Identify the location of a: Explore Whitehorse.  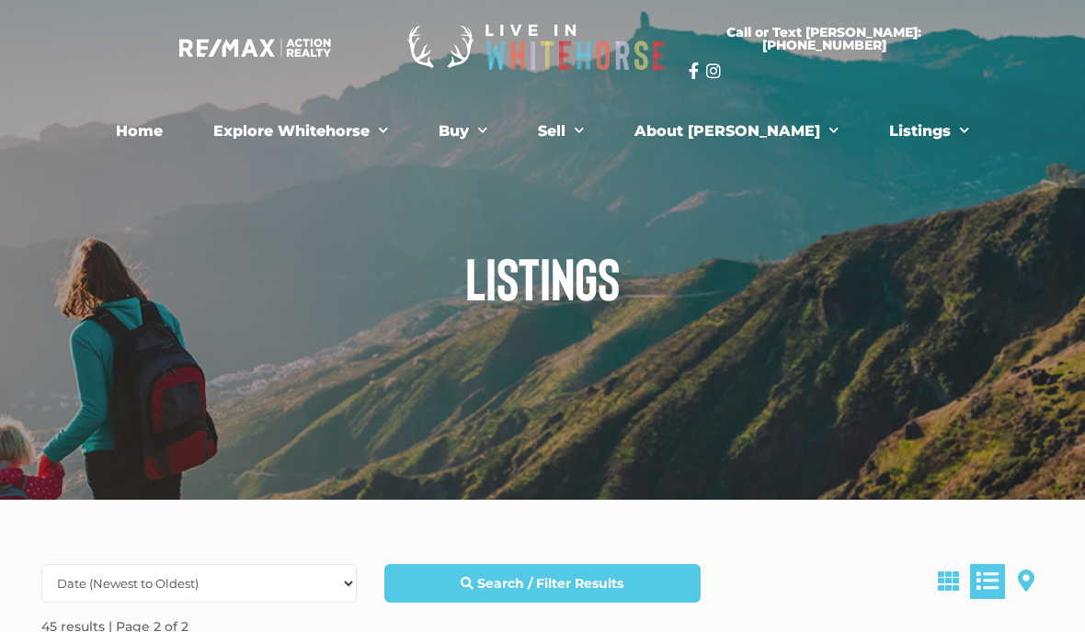
(301, 131).